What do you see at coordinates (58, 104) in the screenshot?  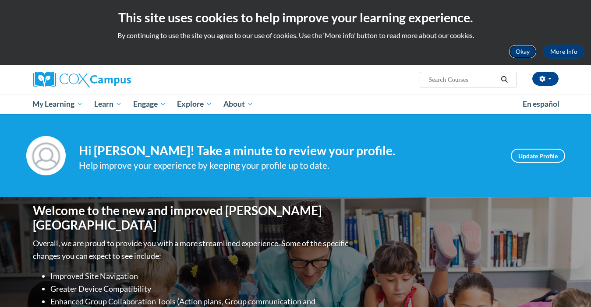 I see `a: My Learning` at bounding box center [58, 104].